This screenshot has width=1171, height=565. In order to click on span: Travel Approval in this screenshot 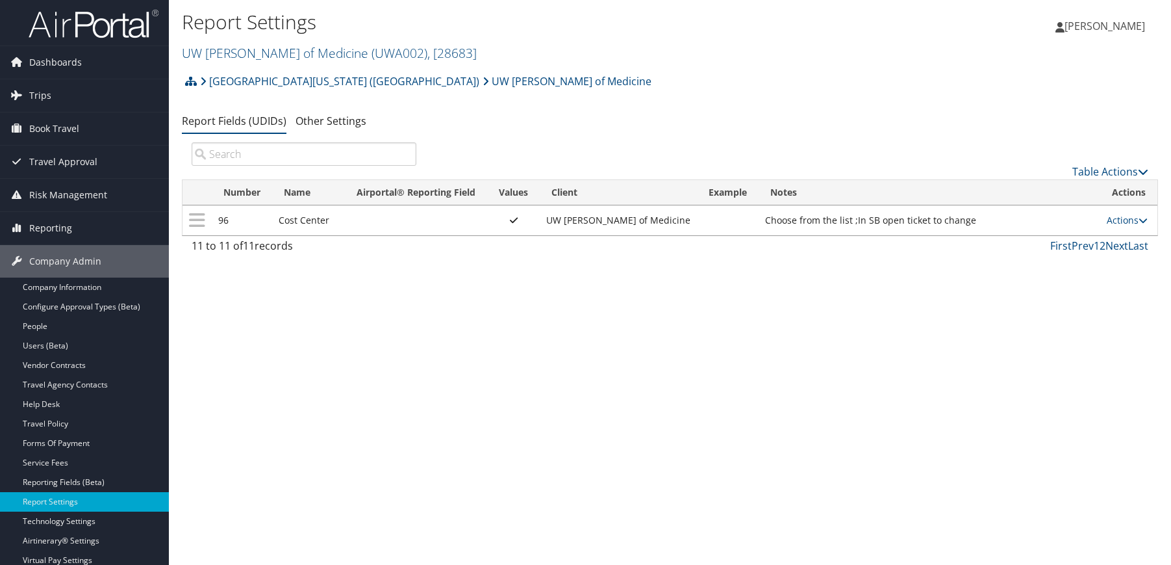, I will do `click(63, 162)`.